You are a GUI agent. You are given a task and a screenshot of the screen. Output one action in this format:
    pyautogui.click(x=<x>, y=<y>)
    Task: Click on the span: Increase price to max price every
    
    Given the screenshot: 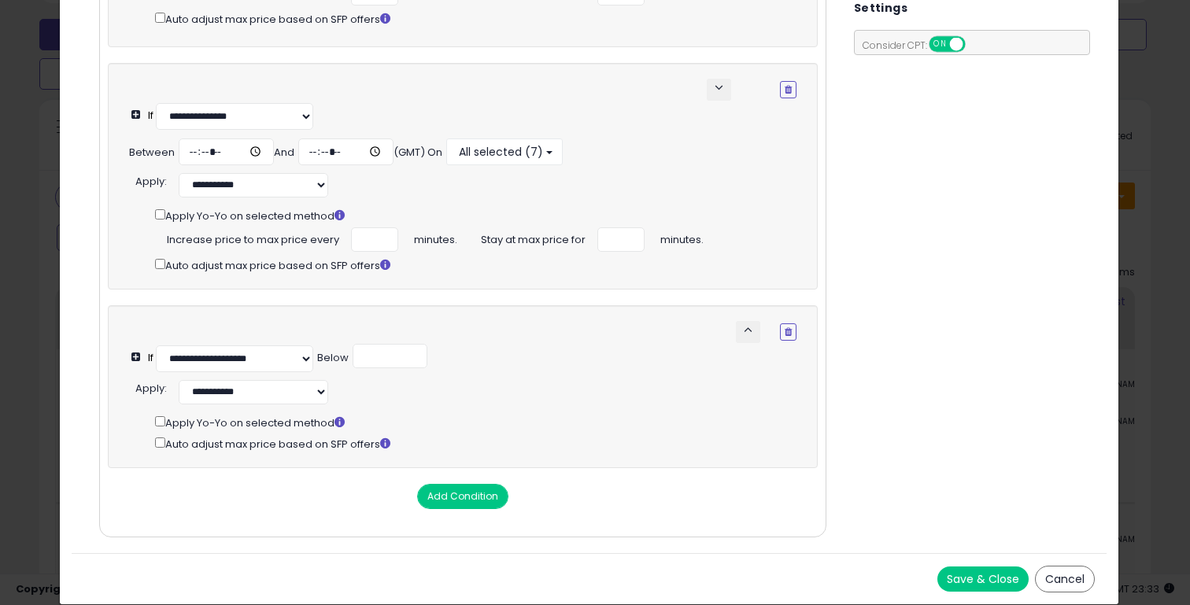 What is the action you would take?
    pyautogui.click(x=253, y=238)
    